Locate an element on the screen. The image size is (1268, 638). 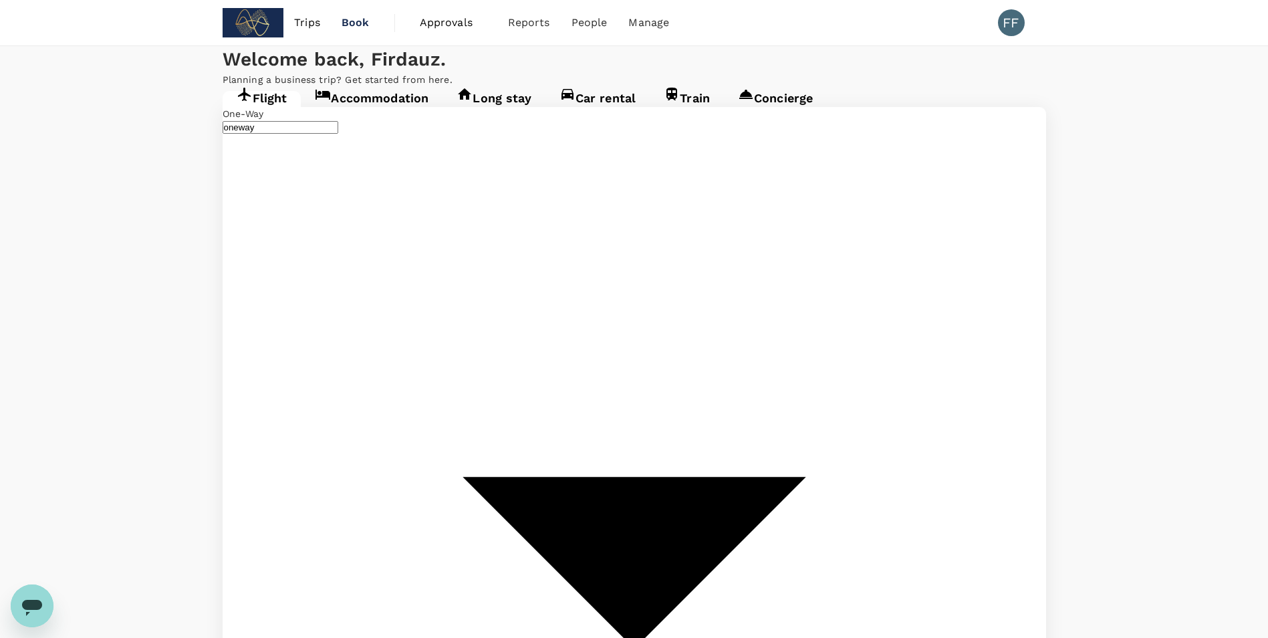
a: Accommodation is located at coordinates (372, 103).